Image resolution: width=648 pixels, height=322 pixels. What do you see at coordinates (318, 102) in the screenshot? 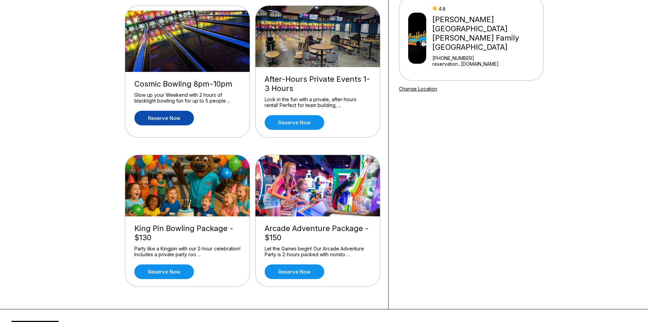
I see `div: Lock in the fun with a private, after-hours rental! Perfect for team building, ...` at bounding box center [318, 102].